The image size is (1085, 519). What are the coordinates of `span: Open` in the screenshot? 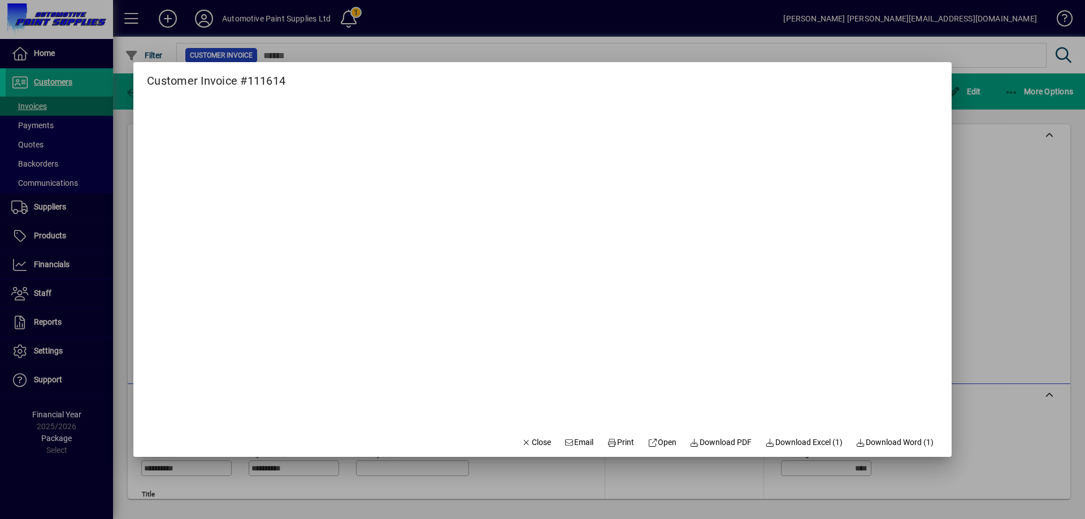 It's located at (662, 443).